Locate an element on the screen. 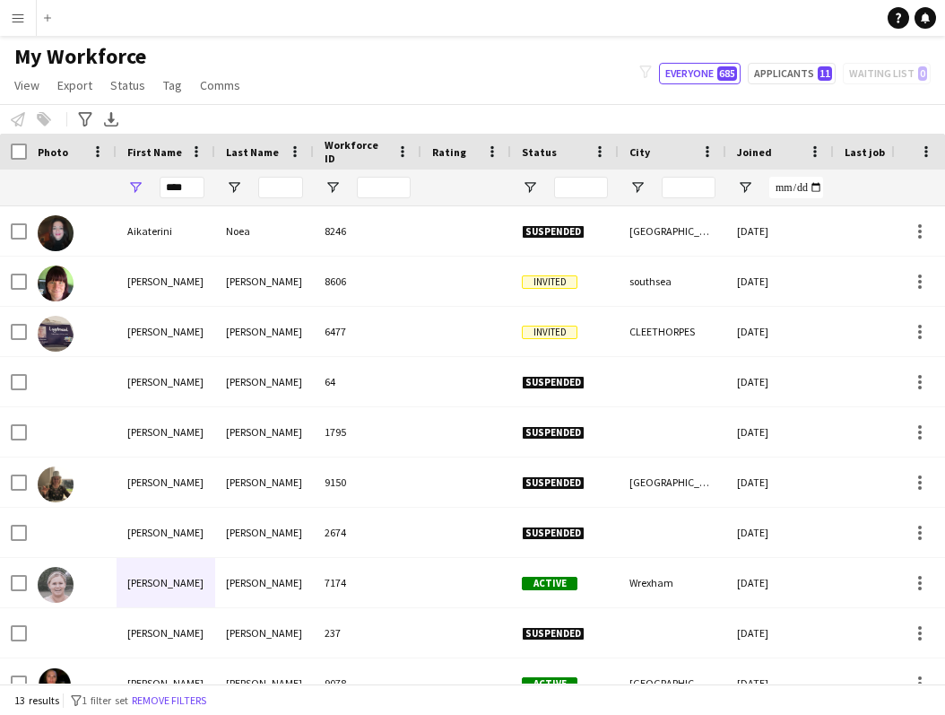 This screenshot has height=715, width=945. a: Comms is located at coordinates (220, 85).